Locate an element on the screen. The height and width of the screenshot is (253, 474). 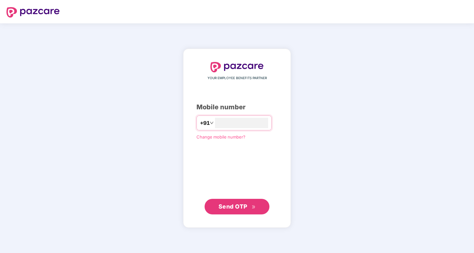
span: Change mobile number? is located at coordinates (221, 137).